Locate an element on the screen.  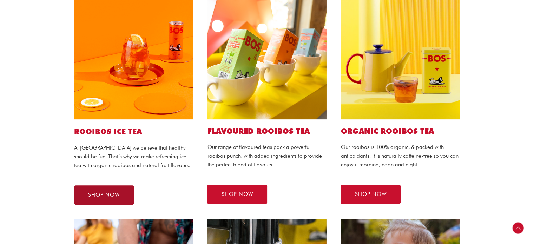
p: Our range of flavoured teas pack a powerful rooibos punch, with added ingredients to provide the ... is located at coordinates (267, 156).